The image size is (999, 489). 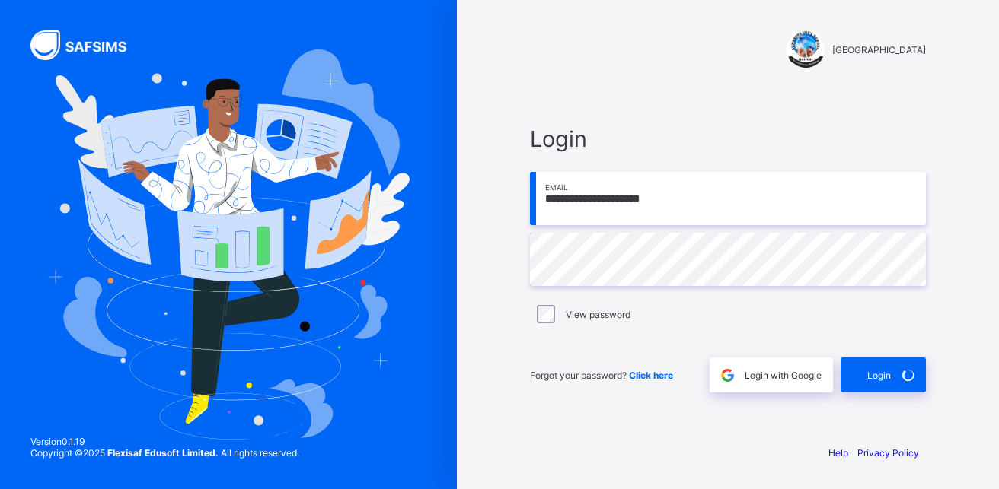 What do you see at coordinates (838, 453) in the screenshot?
I see `a: Help` at bounding box center [838, 453].